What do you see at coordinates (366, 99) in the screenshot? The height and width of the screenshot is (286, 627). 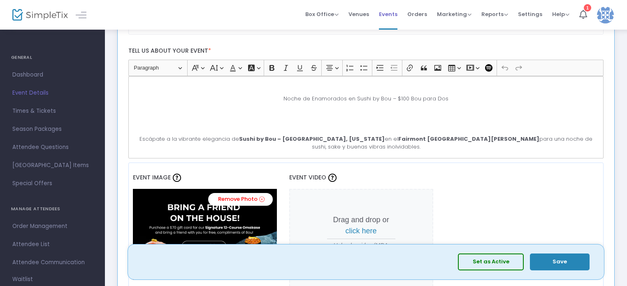 I see `p: Noche de Enamorados en Sushi by Bou – $100 Bou para Dos` at bounding box center [366, 99].